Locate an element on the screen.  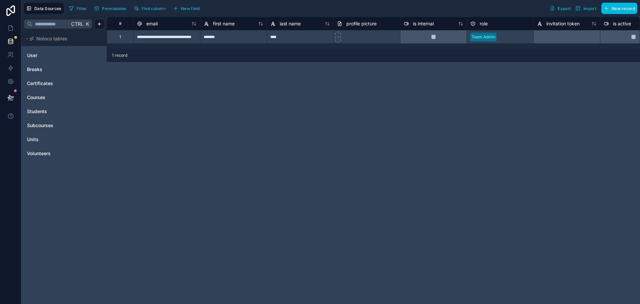
span: last name is located at coordinates (290, 24).